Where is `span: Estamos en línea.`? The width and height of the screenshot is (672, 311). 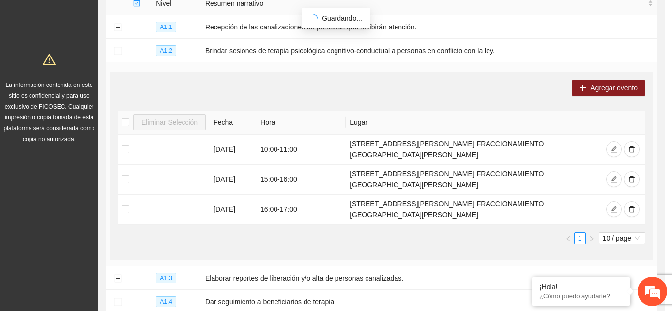
span: Estamos en línea. is located at coordinates (96, 150).